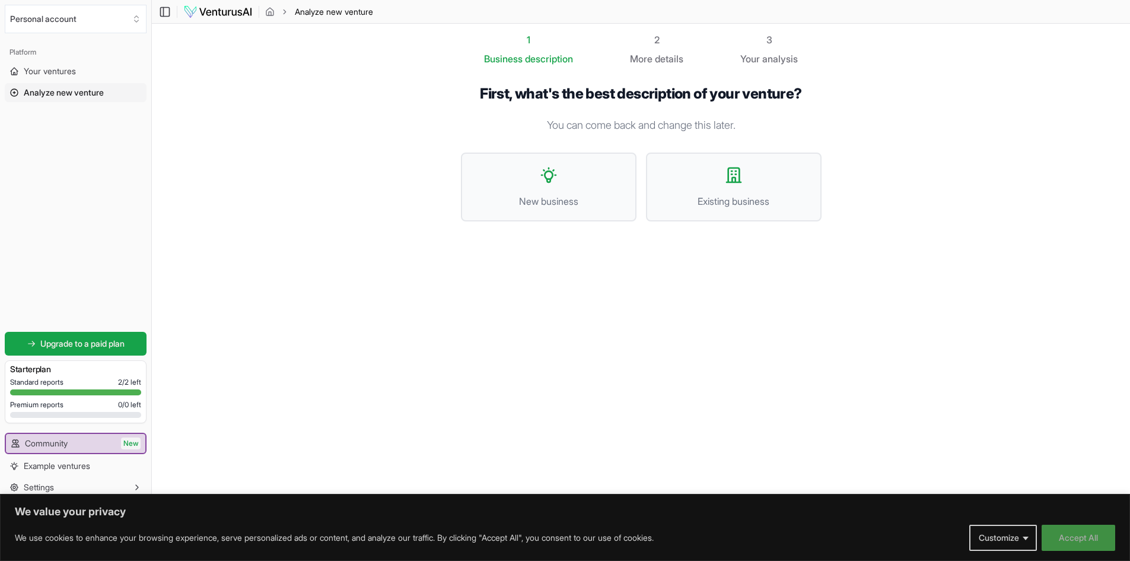  What do you see at coordinates (75, 443) in the screenshot?
I see `a: CommunityNew` at bounding box center [75, 443].